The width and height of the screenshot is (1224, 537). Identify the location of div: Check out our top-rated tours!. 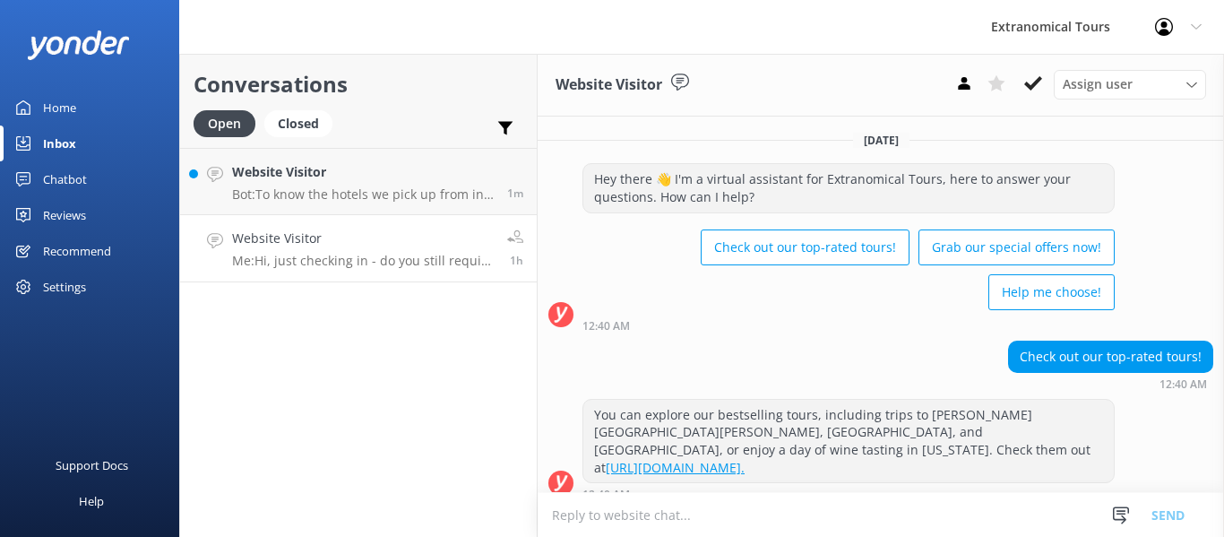
(1110, 357).